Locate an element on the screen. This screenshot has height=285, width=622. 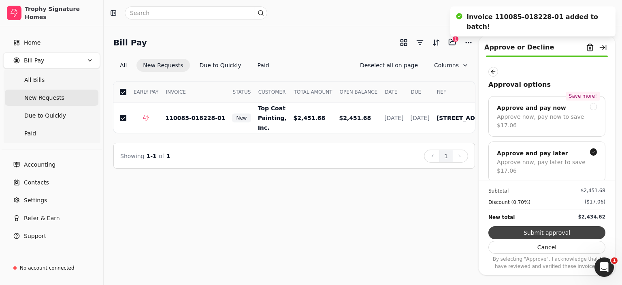
span: Support is located at coordinates (35, 236).